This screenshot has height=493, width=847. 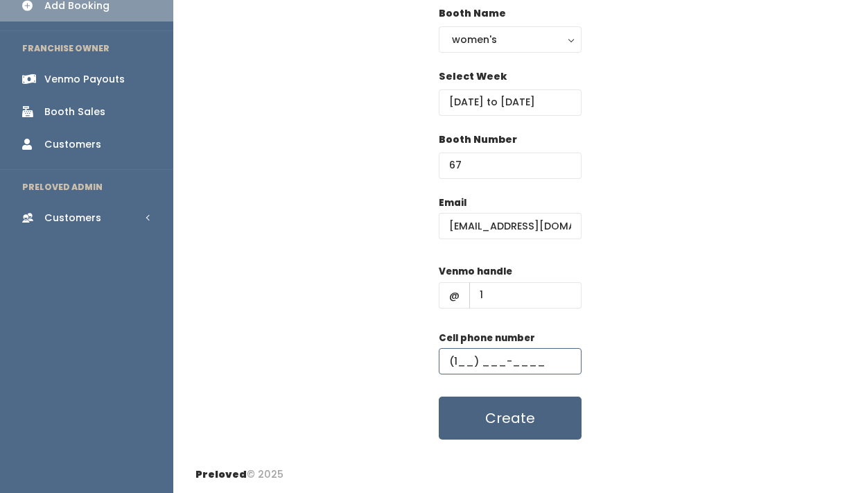 What do you see at coordinates (473, 76) in the screenshot?
I see `label: Select Week` at bounding box center [473, 76].